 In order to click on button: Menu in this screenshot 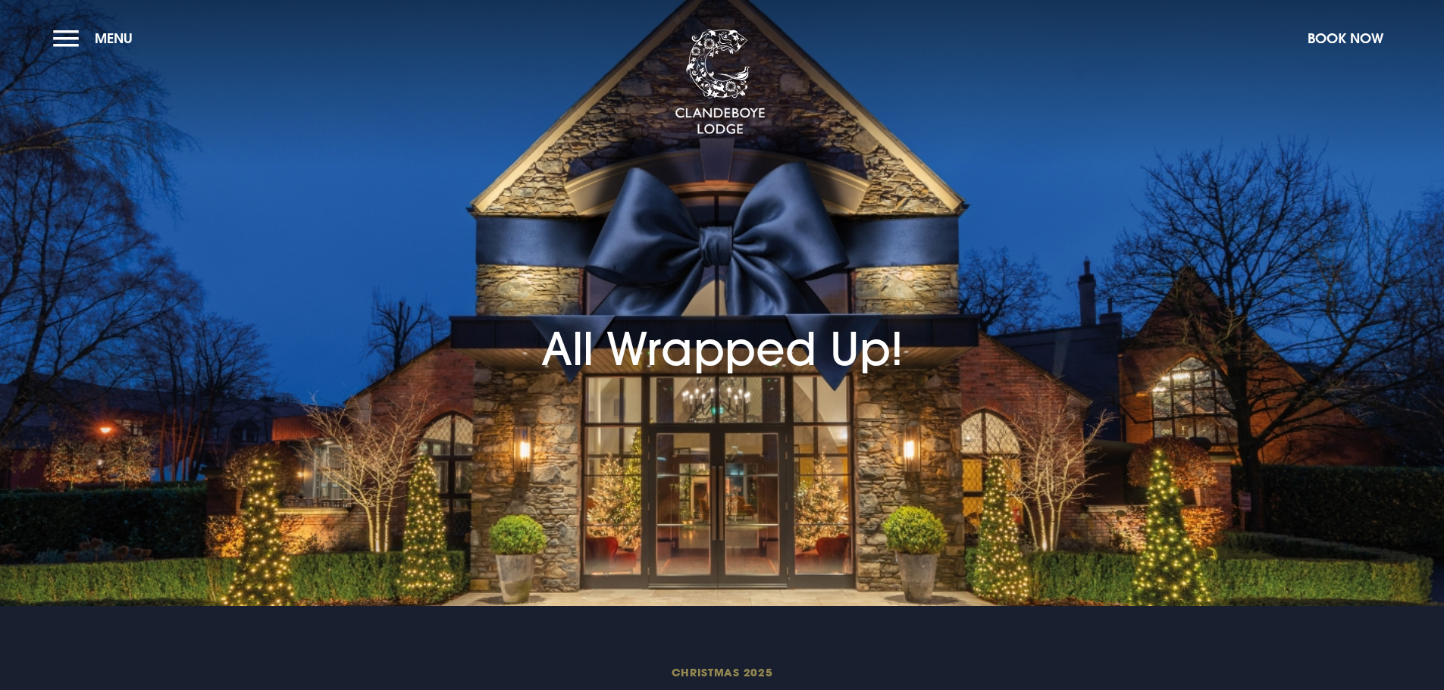, I will do `click(96, 38)`.